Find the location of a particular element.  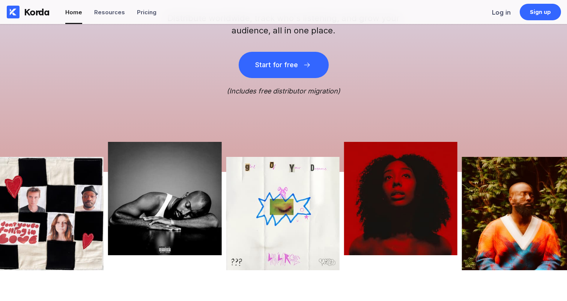

div: Sign up is located at coordinates (540, 12).